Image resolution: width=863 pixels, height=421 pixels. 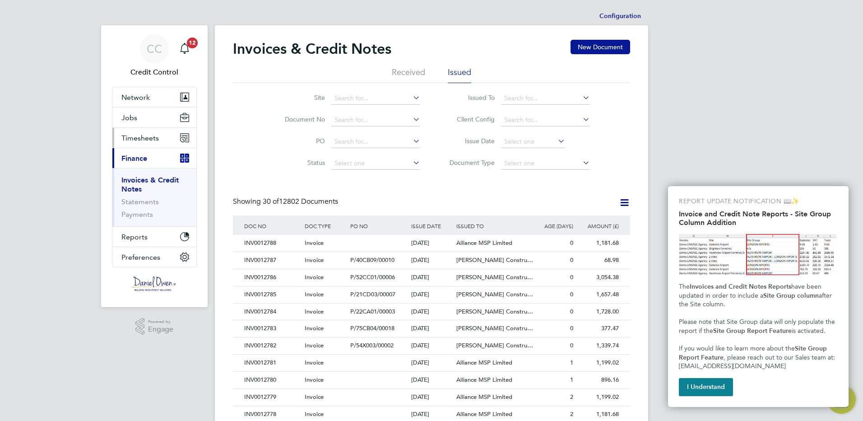 I want to click on div: Invoice and Credit Note Reports - Site Group Column Addition, so click(x=758, y=296).